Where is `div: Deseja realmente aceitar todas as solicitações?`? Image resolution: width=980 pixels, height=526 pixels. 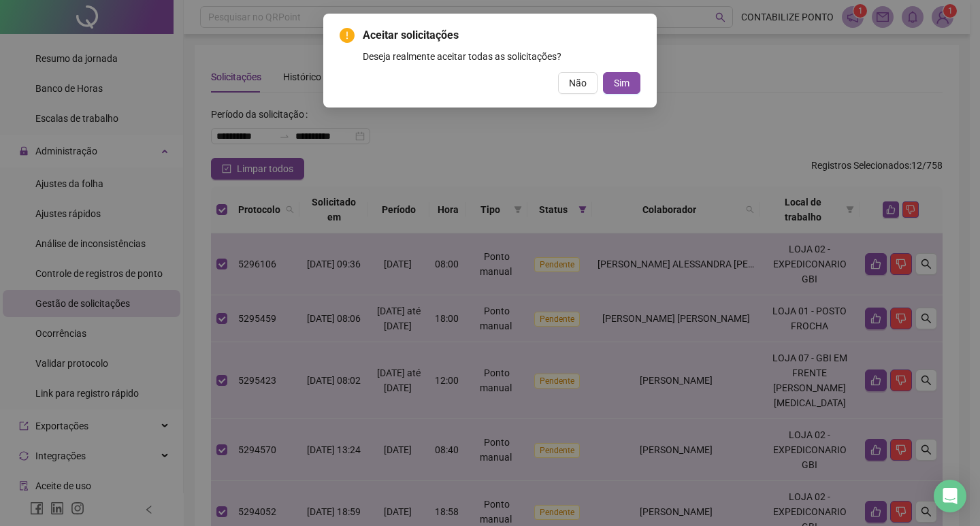
div: Deseja realmente aceitar todas as solicitações? is located at coordinates (502, 56).